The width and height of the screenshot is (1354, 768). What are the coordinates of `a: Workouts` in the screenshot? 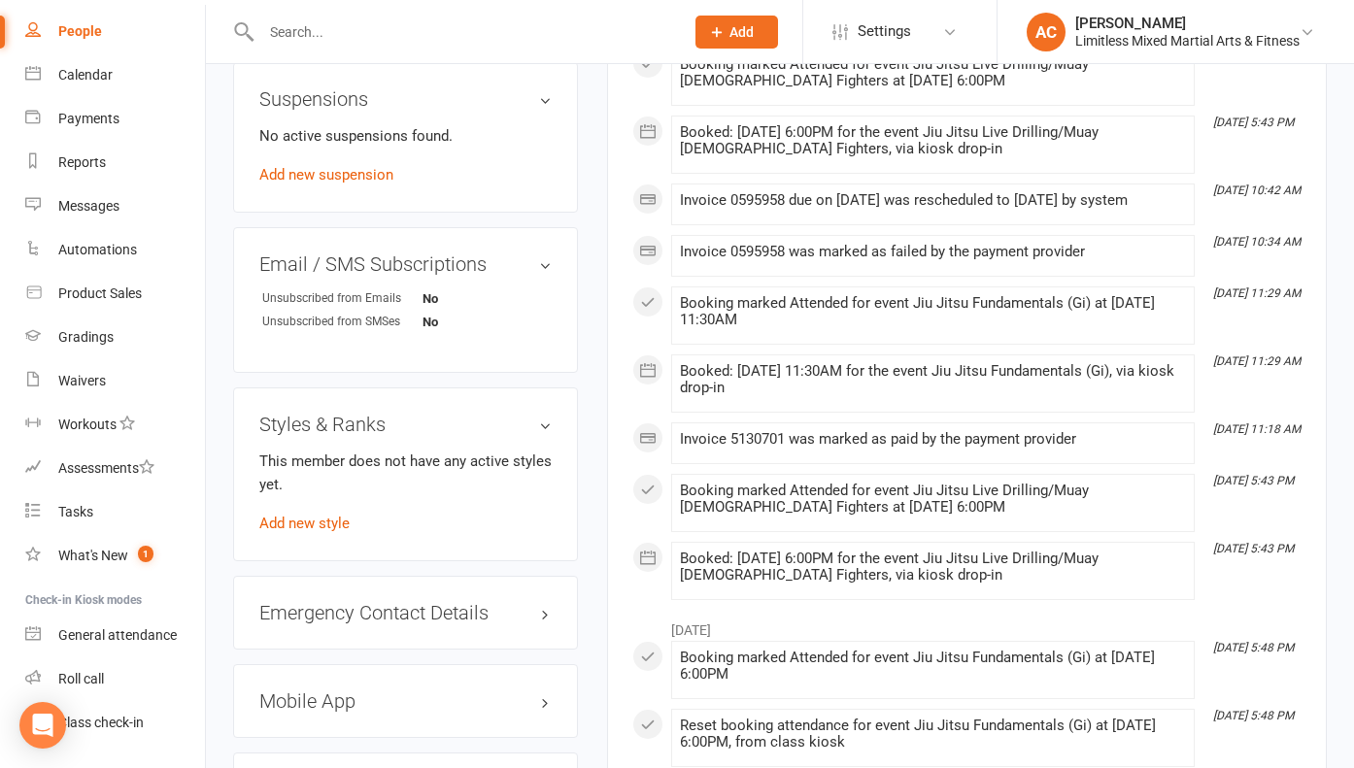 It's located at (115, 424).